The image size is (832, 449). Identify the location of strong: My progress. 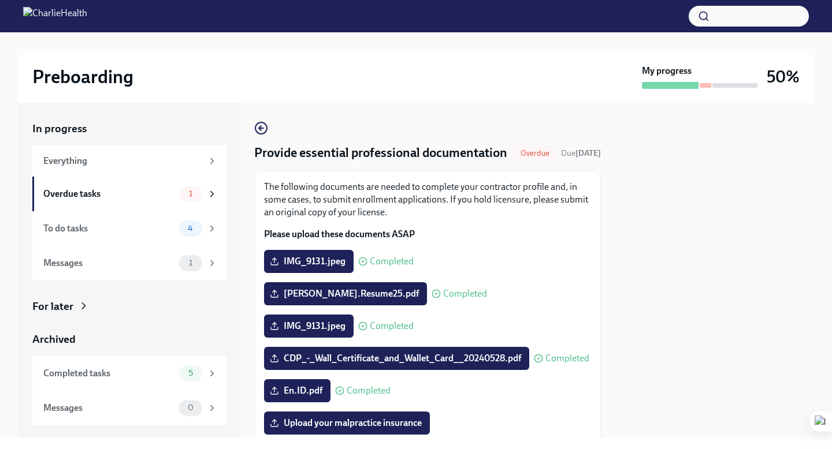
(667, 71).